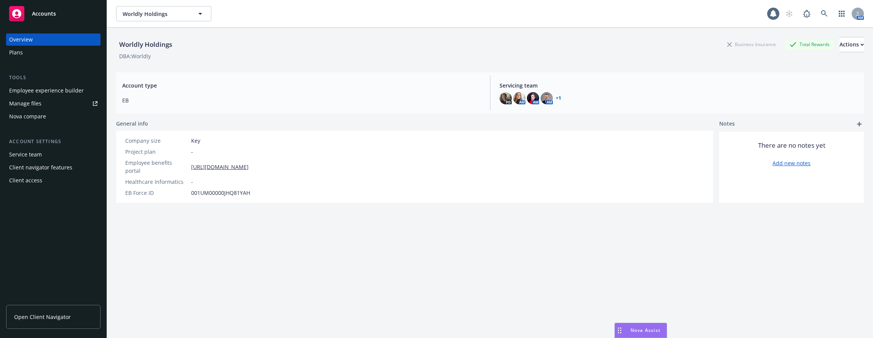 The width and height of the screenshot is (873, 338). What do you see at coordinates (46, 91) in the screenshot?
I see `div: Employee experience builder` at bounding box center [46, 91].